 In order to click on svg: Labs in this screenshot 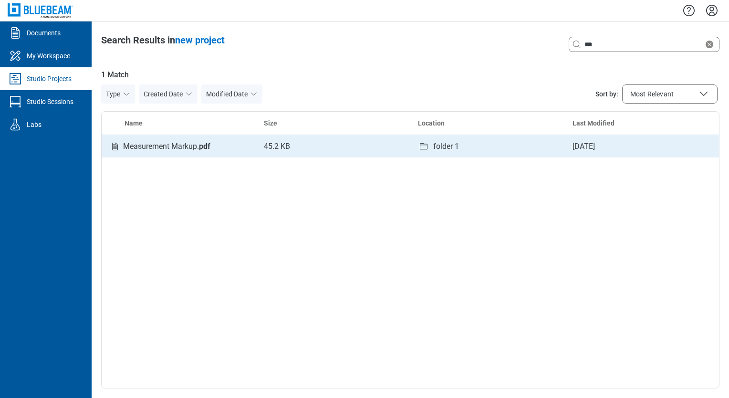, I will do `click(15, 125)`.